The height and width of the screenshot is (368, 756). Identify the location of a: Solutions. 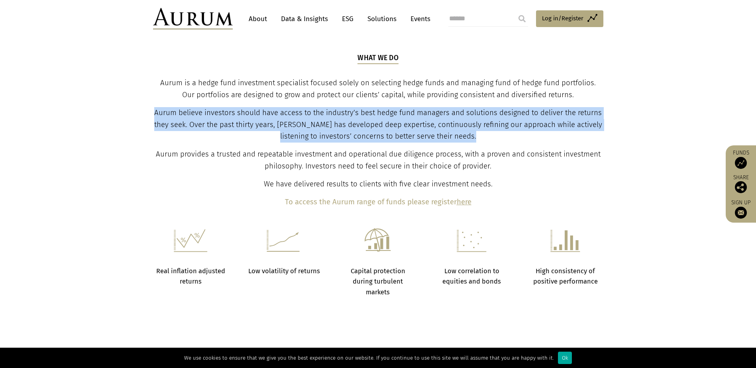
(382, 19).